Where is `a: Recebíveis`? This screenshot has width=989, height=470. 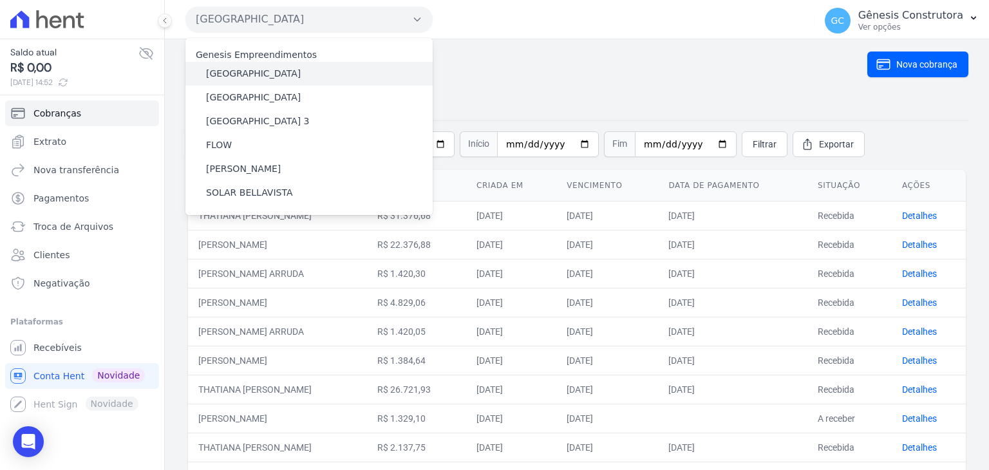
a: Recebíveis is located at coordinates (82, 348).